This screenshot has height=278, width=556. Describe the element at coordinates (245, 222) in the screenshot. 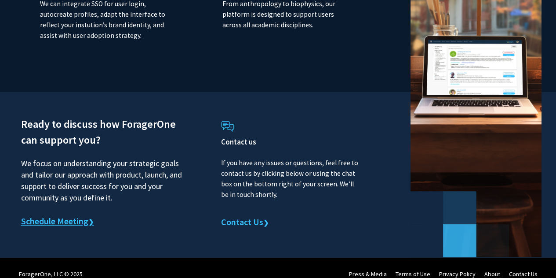

I see `a: Contact Us❯` at that location.